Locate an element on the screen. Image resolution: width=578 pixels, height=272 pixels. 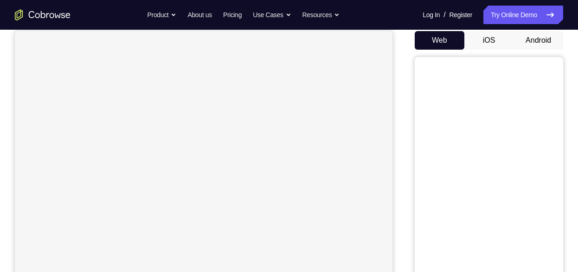
a: Go to the home page is located at coordinates (43, 15).